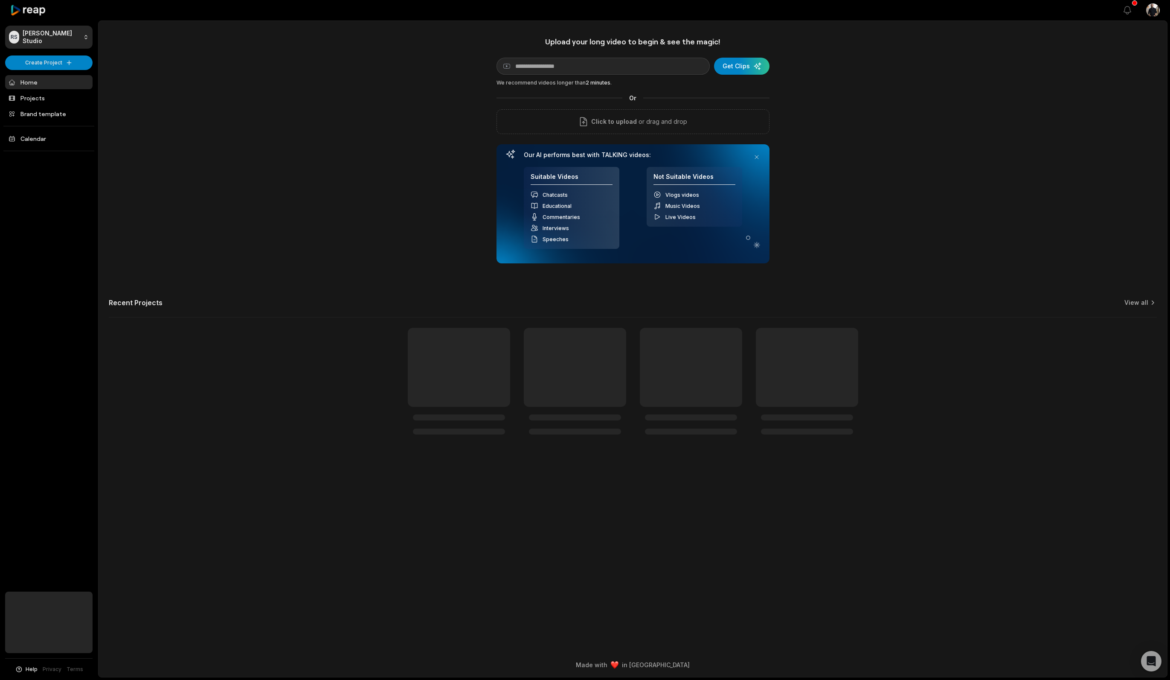  Describe the element at coordinates (49, 138) in the screenshot. I see `a: Calendar` at that location.